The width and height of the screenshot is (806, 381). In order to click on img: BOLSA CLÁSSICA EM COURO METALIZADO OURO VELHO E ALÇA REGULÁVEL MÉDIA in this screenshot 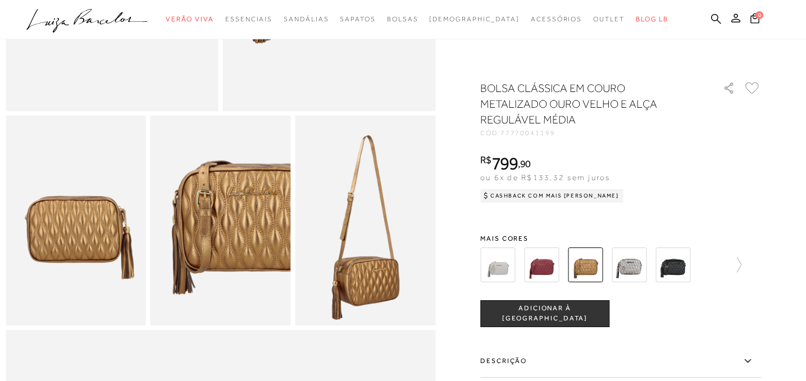, I will do `click(585, 265)`.